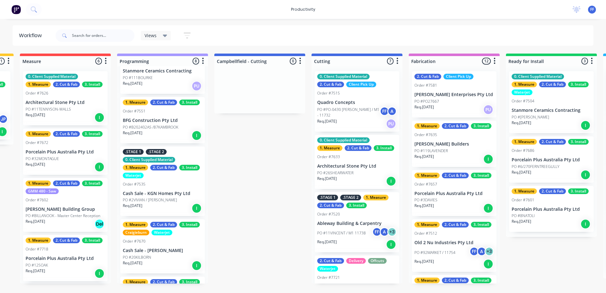 The width and height of the screenshot is (606, 293). Describe the element at coordinates (357, 166) in the screenshot. I see `p: Architectural Stone Pty Ltd` at that location.